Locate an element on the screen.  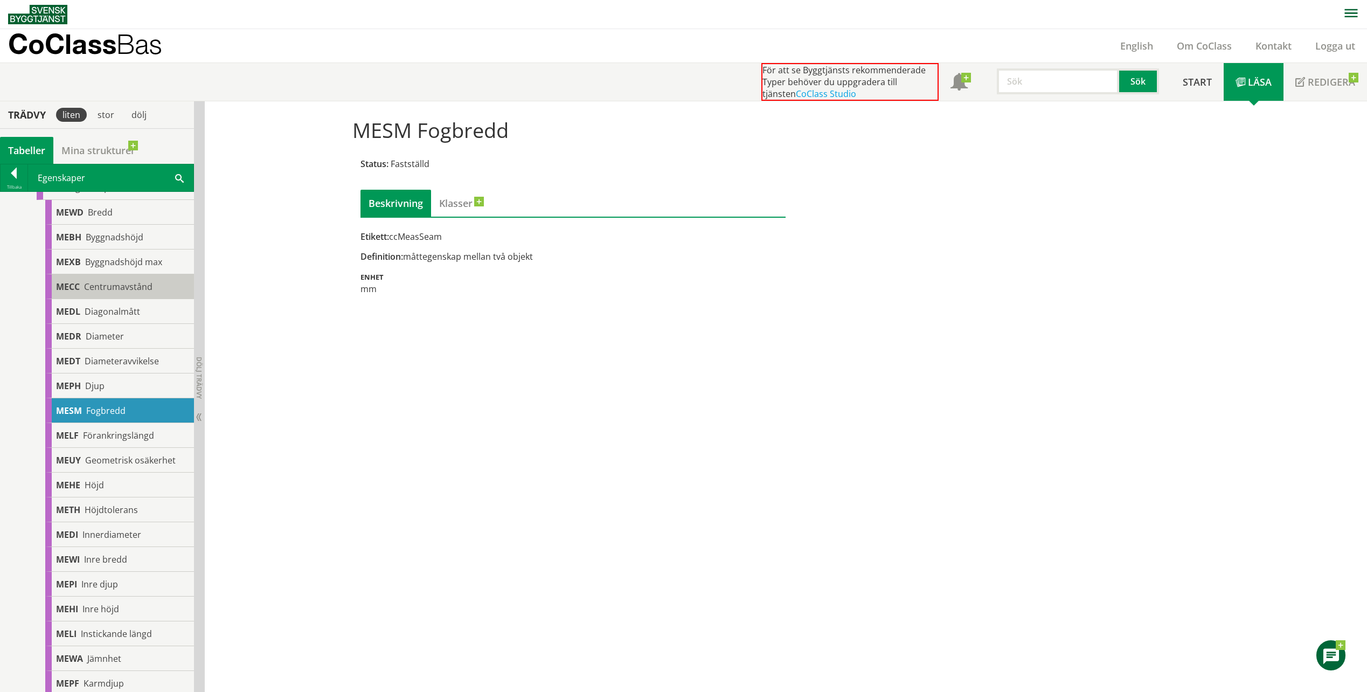
span: Notifikationer is located at coordinates (959, 83).